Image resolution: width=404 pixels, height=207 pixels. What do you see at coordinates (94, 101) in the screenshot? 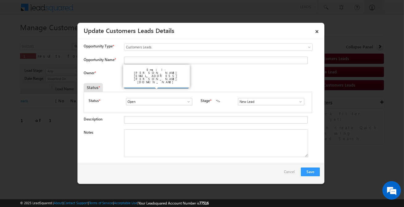
I see `label: Status` at bounding box center [94, 101].